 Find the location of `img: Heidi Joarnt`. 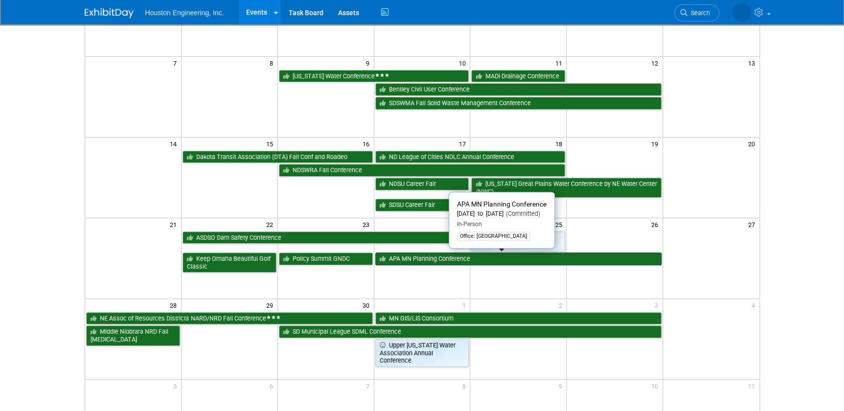

img: Heidi Joarnt is located at coordinates (741, 13).